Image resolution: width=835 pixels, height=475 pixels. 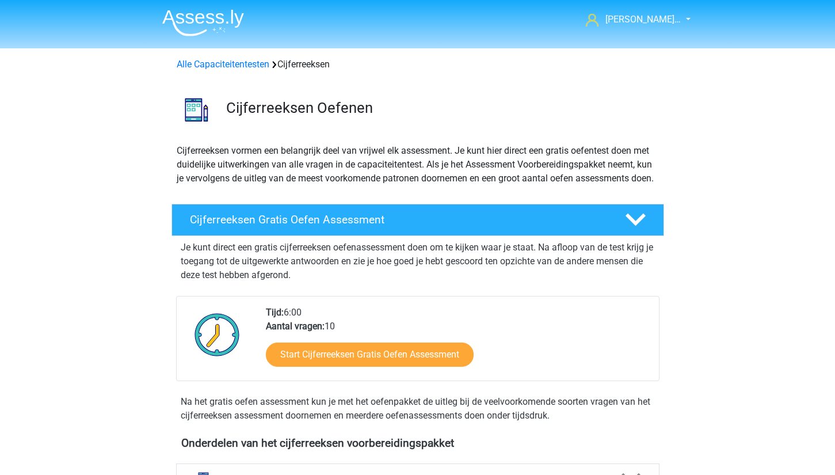 What do you see at coordinates (223, 64) in the screenshot?
I see `a: Alle Capaciteitentesten` at bounding box center [223, 64].